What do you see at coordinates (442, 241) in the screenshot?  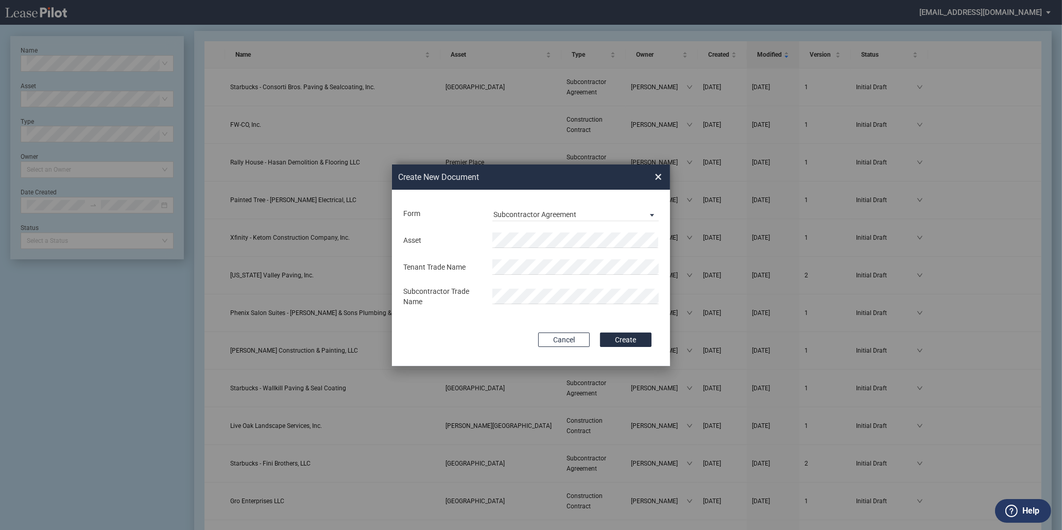 I see `div: Asset` at bounding box center [442, 241].